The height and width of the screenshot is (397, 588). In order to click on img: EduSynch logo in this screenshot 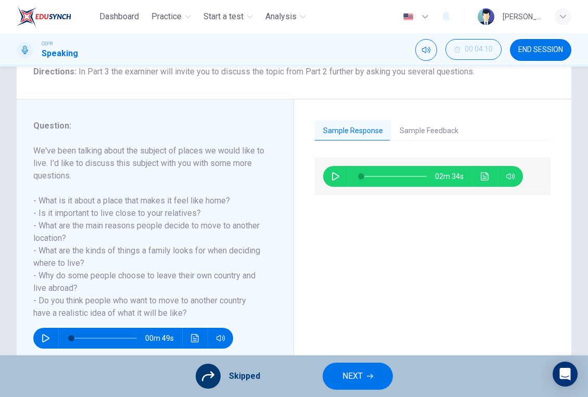, I will do `click(44, 17)`.